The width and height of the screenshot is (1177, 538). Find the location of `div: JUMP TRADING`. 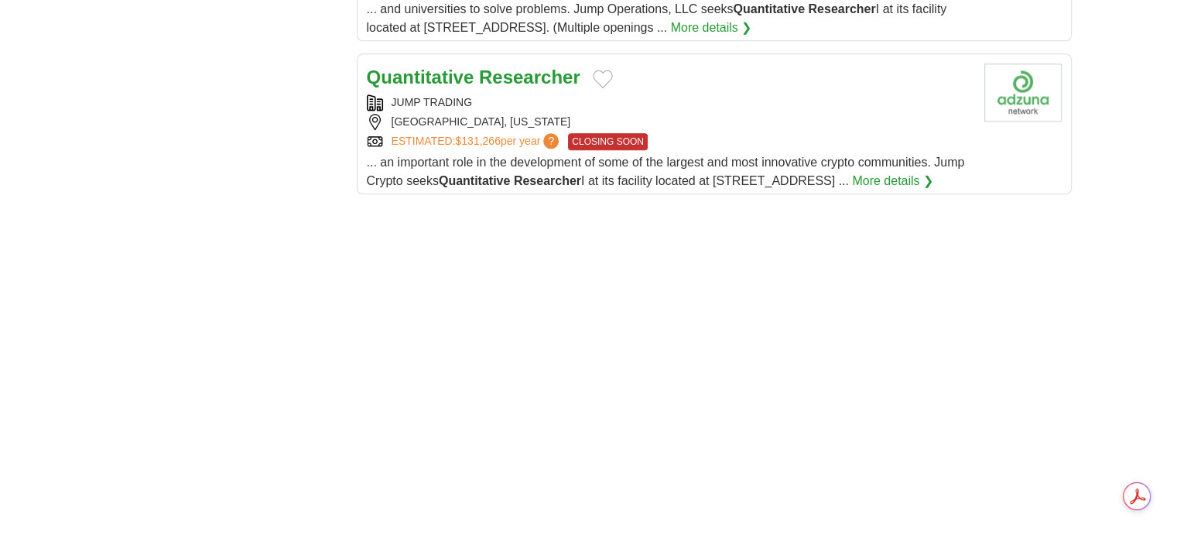

div: JUMP TRADING is located at coordinates (669, 102).